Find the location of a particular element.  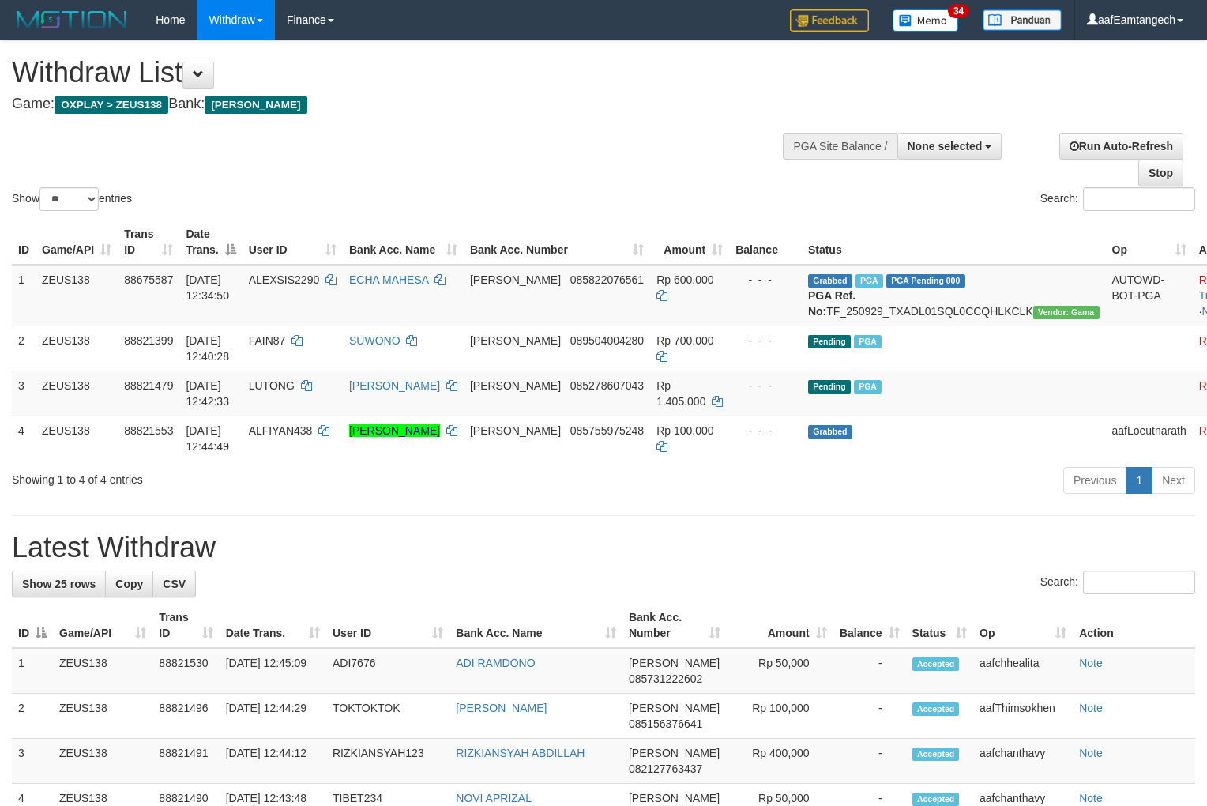

a: CSV is located at coordinates (174, 584).